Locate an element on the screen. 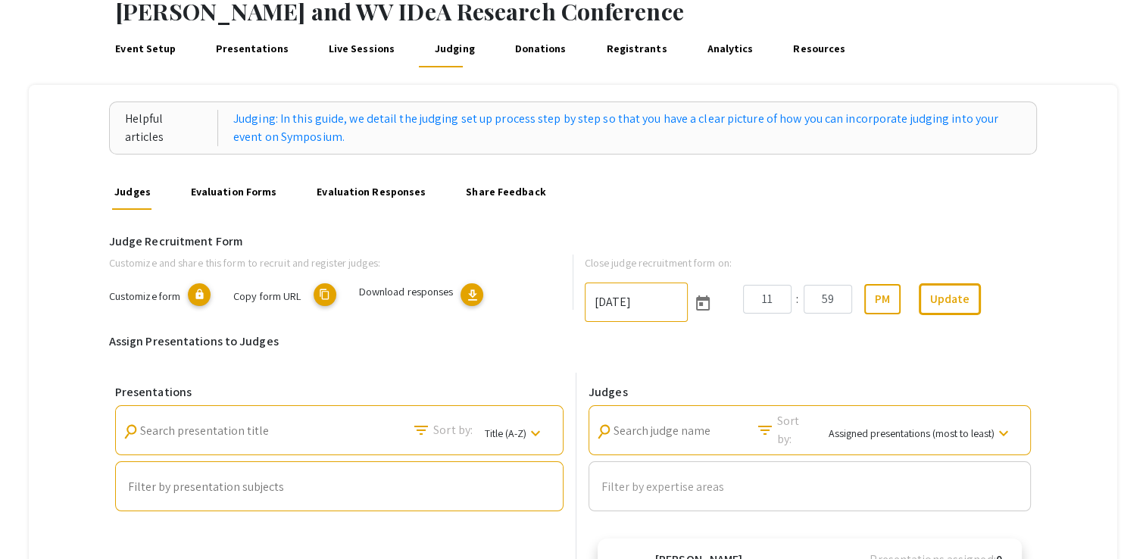 This screenshot has height=559, width=1146. span: Title (A-Z) is located at coordinates (505, 433).